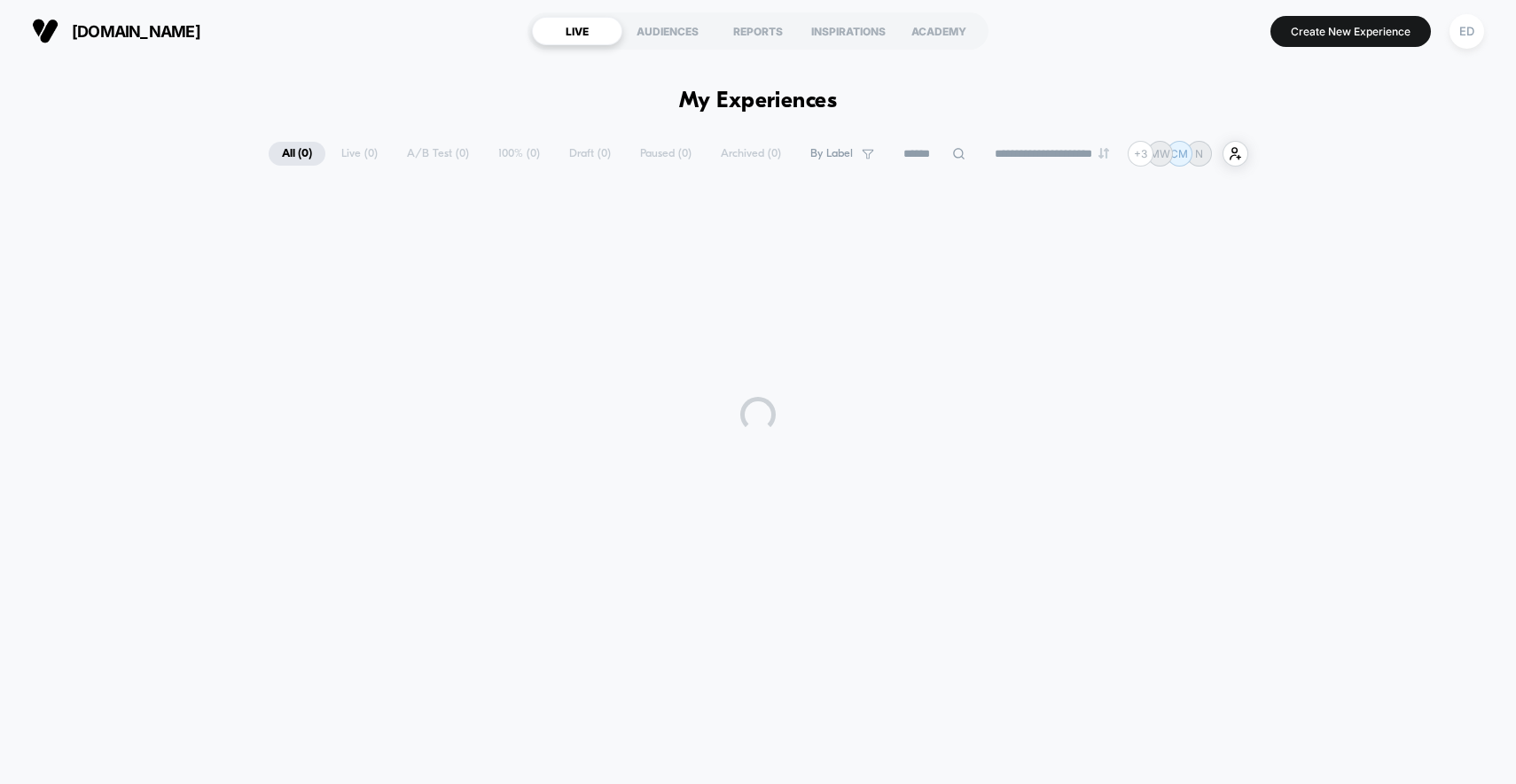  Describe the element at coordinates (1179, 153) in the screenshot. I see `p: CM` at that location.